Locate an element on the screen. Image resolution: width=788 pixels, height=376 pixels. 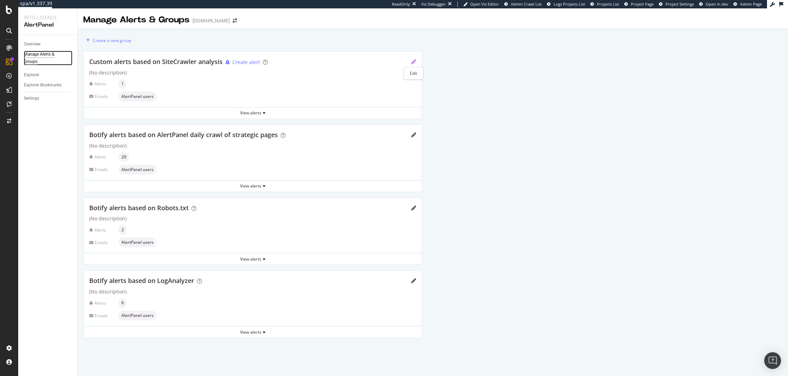
a: Manage Alerts & Groups is located at coordinates (48, 58).